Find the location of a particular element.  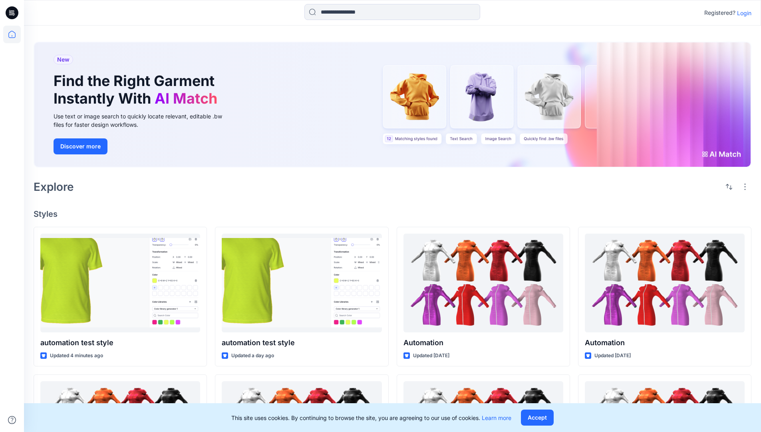

h4: Styles is located at coordinates (392, 214).